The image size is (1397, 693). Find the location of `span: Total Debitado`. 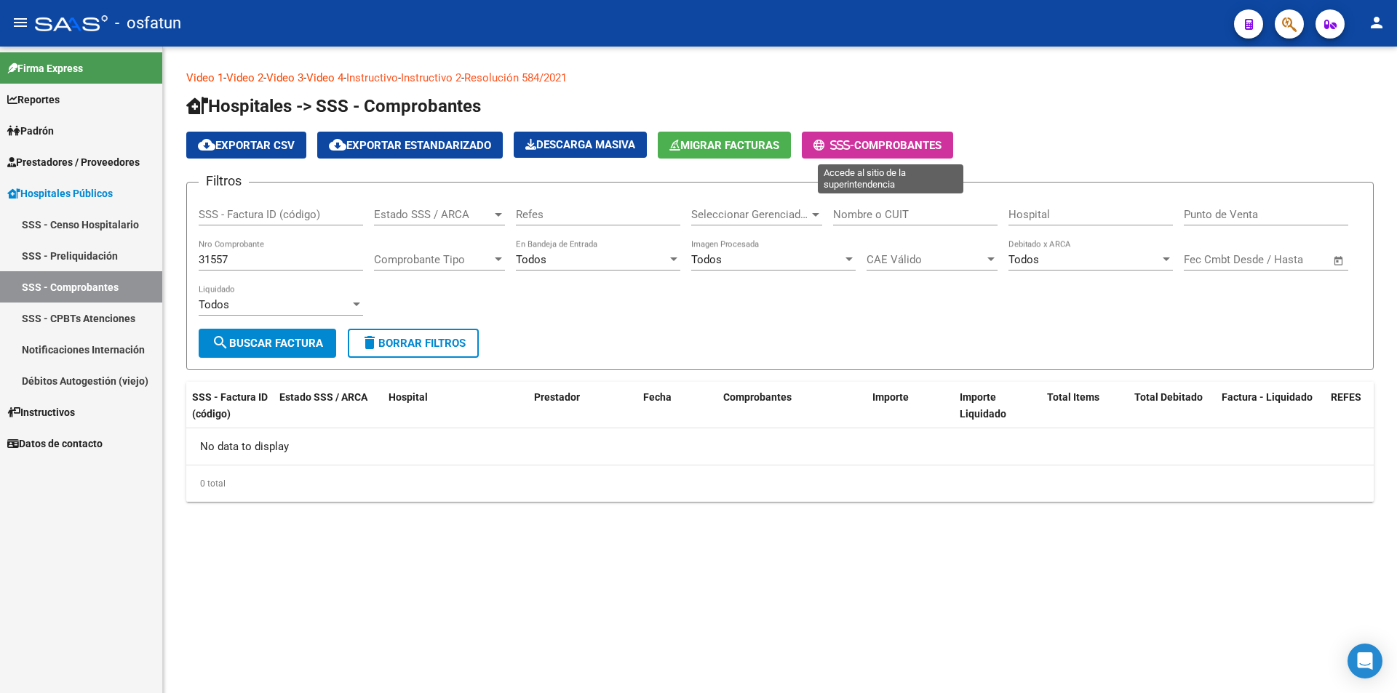

span: Total Debitado is located at coordinates (1168, 397).